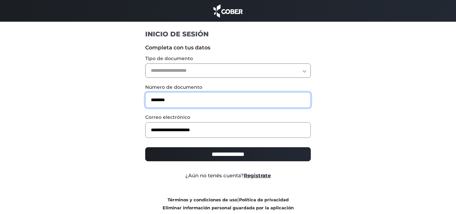 This screenshot has width=456, height=214. I want to click on a: Política de privacidad, so click(264, 200).